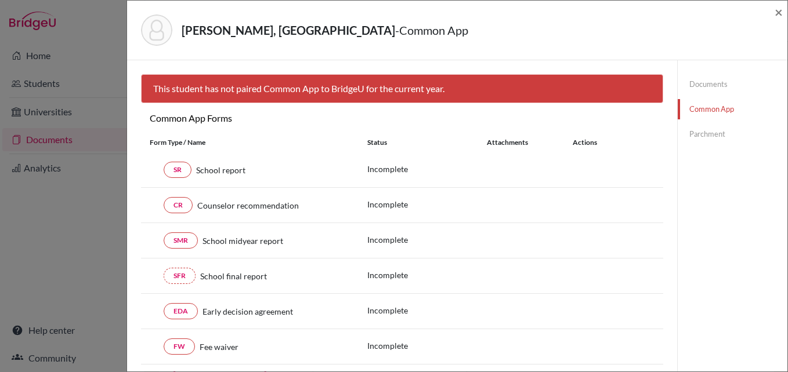  What do you see at coordinates (177, 170) in the screenshot?
I see `a: SR` at bounding box center [177, 170].